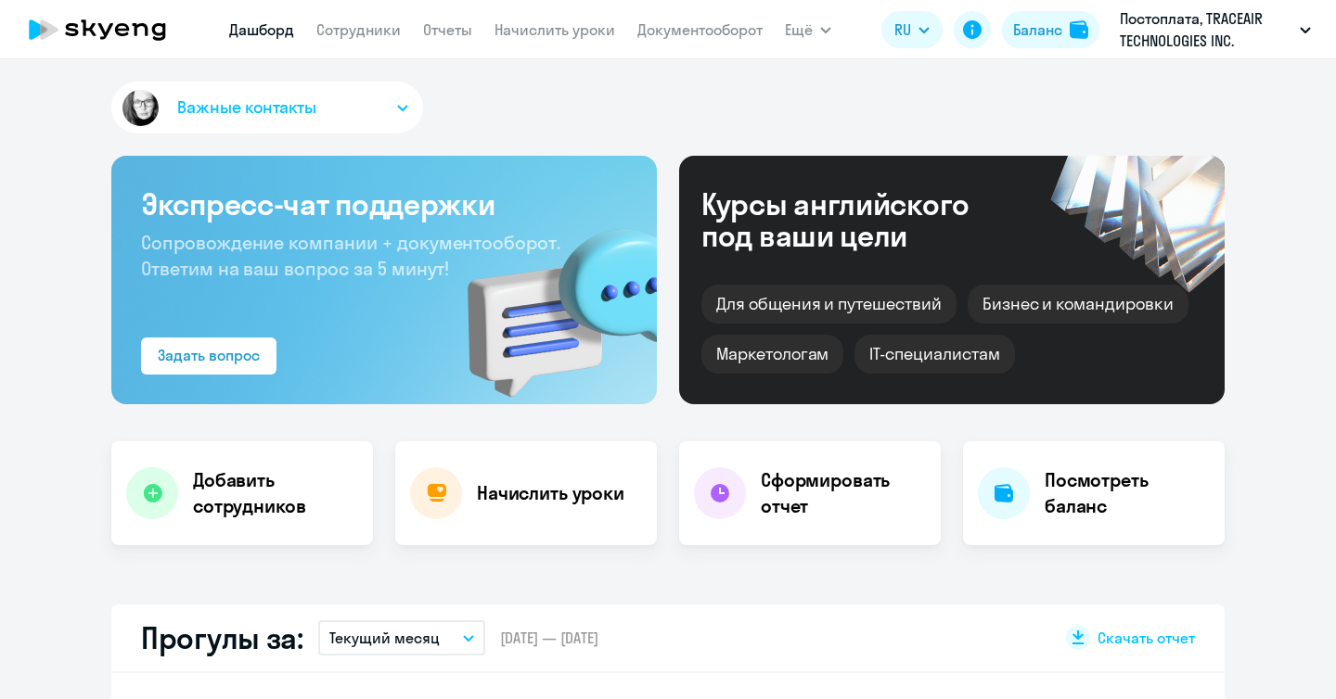 Image resolution: width=1336 pixels, height=699 pixels. Describe the element at coordinates (209, 355) in the screenshot. I see `div: Задать вопрос` at that location.